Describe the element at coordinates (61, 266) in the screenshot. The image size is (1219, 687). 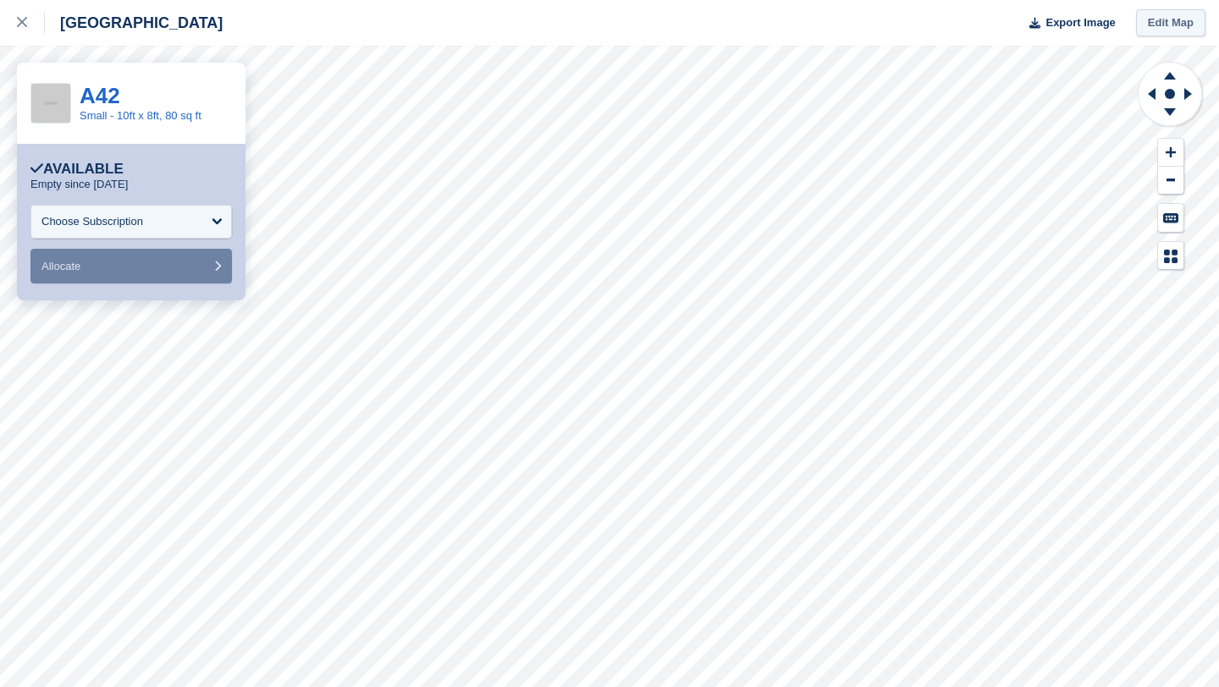
I see `span: Allocate` at that location.